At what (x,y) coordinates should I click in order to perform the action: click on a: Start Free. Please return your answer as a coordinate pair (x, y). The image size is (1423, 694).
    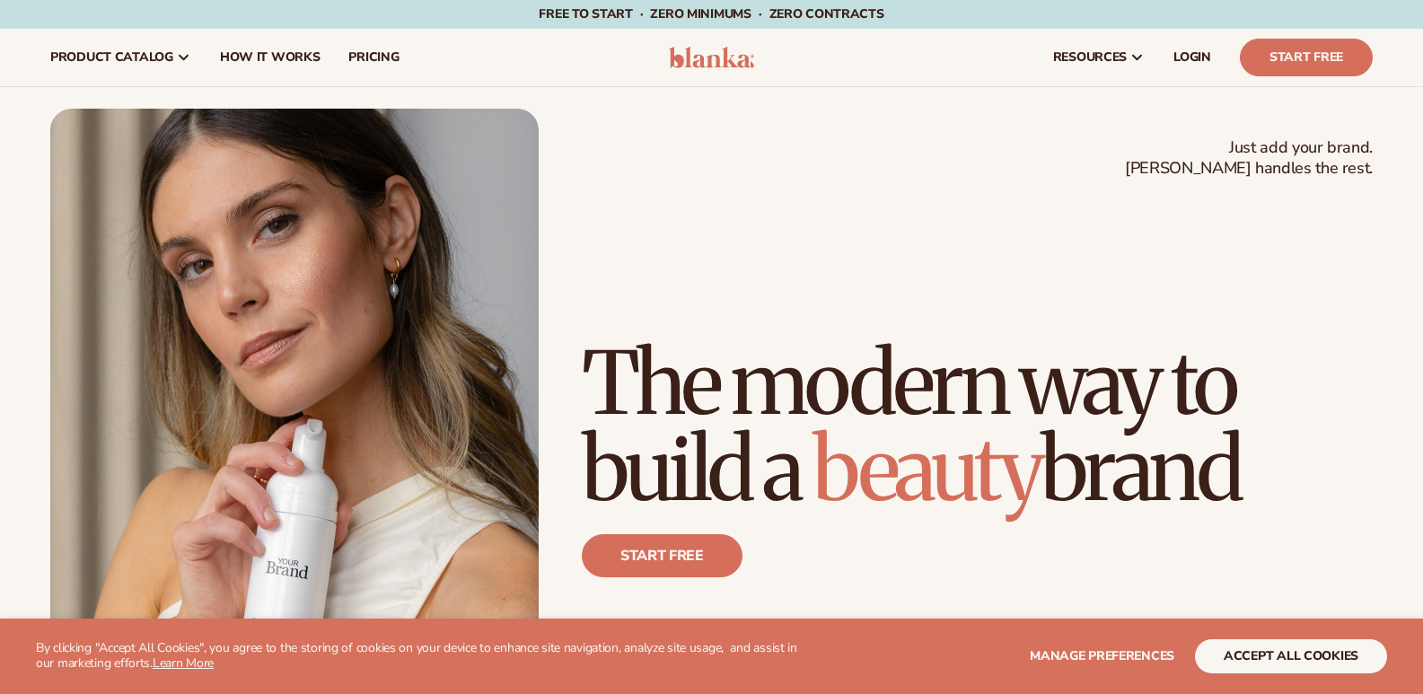
    Looking at the image, I should click on (1307, 57).